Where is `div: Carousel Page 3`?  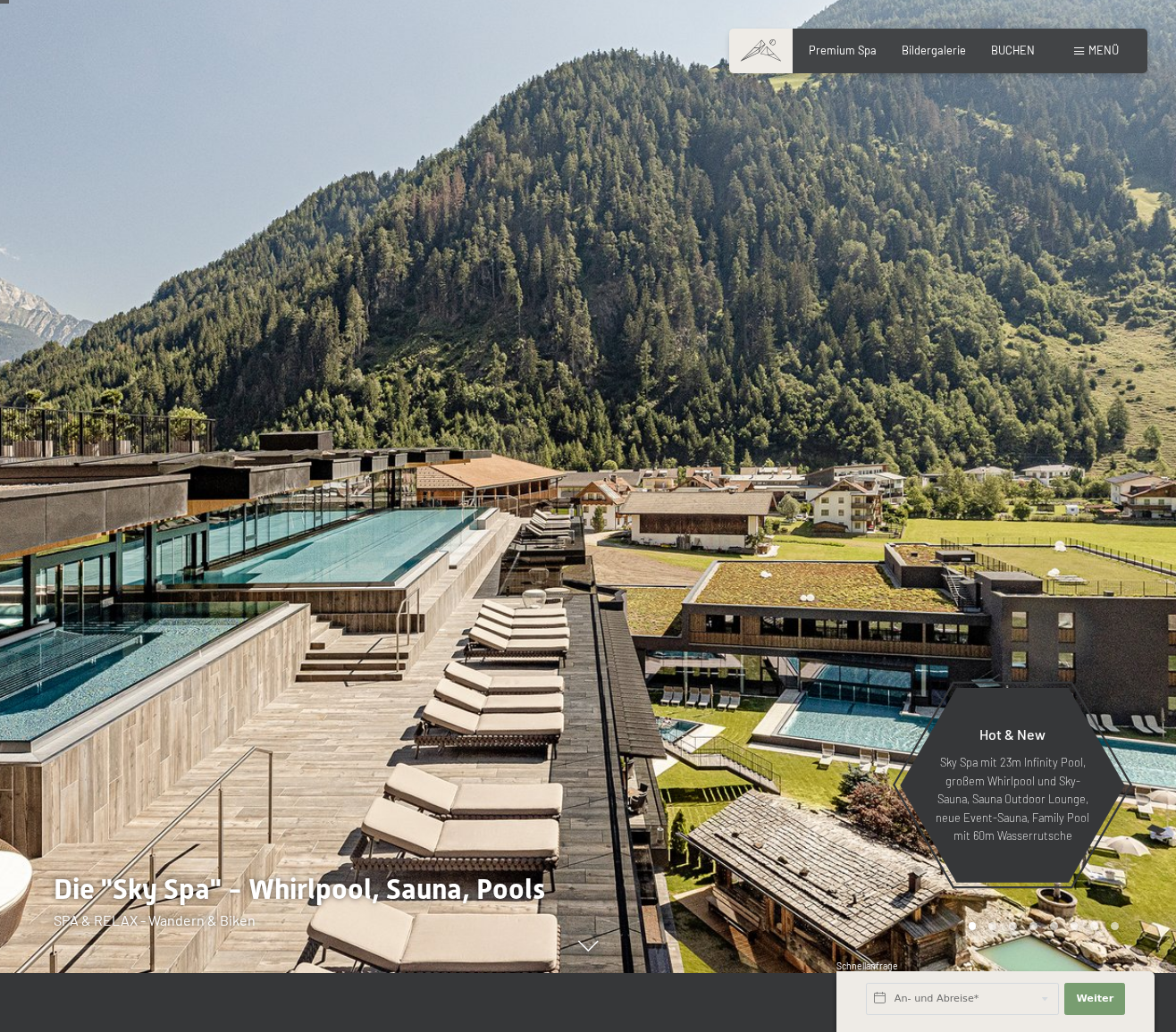 div: Carousel Page 3 is located at coordinates (1012, 926).